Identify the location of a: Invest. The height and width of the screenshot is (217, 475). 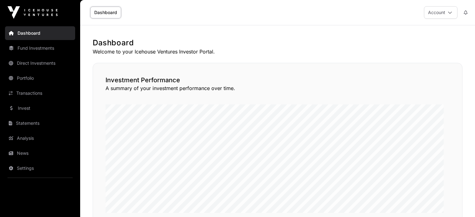
(40, 108).